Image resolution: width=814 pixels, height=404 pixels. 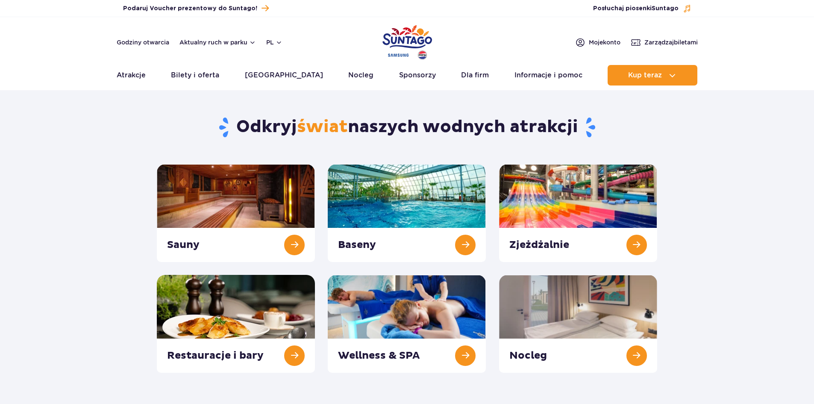 What do you see at coordinates (322, 127) in the screenshot?
I see `span: świat` at bounding box center [322, 127].